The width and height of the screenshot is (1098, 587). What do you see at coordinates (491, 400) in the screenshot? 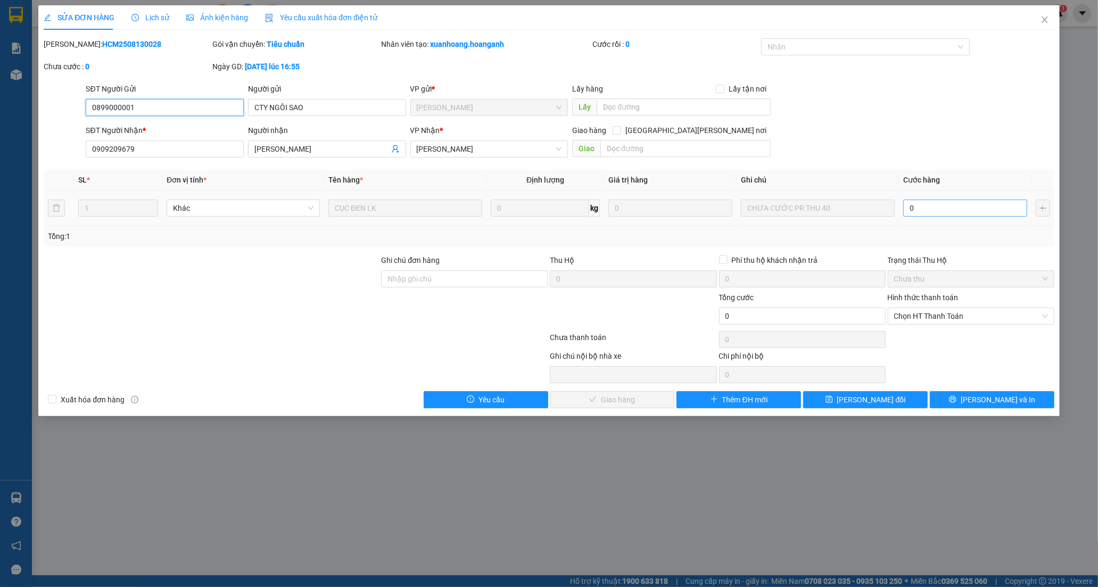
I see `span: Yêu cầu` at bounding box center [491, 400].